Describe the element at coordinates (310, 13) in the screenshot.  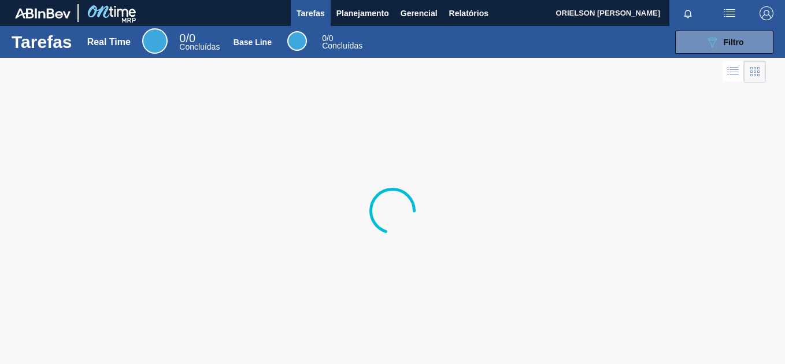
I see `span: Tarefas` at that location.